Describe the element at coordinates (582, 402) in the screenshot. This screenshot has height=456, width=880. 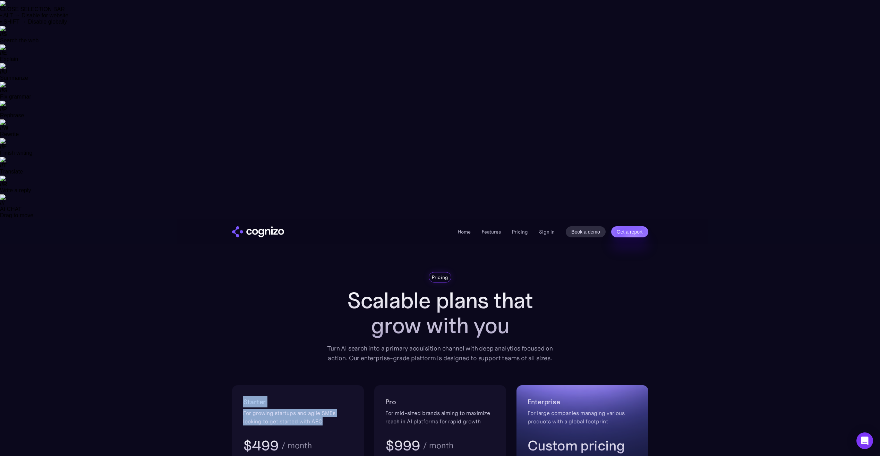
I see `h2: Enterprise` at that location.